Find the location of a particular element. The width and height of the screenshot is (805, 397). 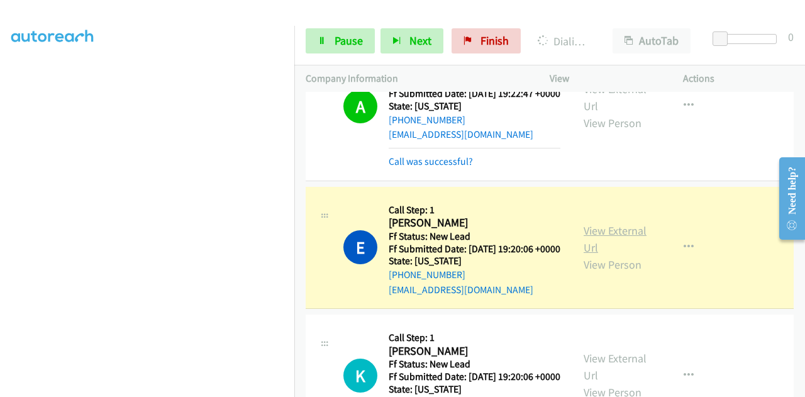

button: AutoTab is located at coordinates (652, 41).